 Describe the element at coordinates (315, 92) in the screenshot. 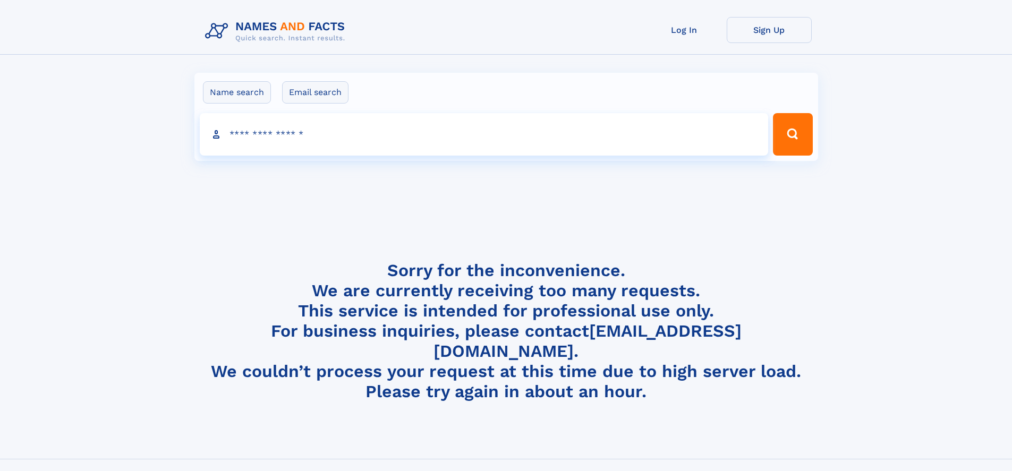

I see `label: Email search` at that location.